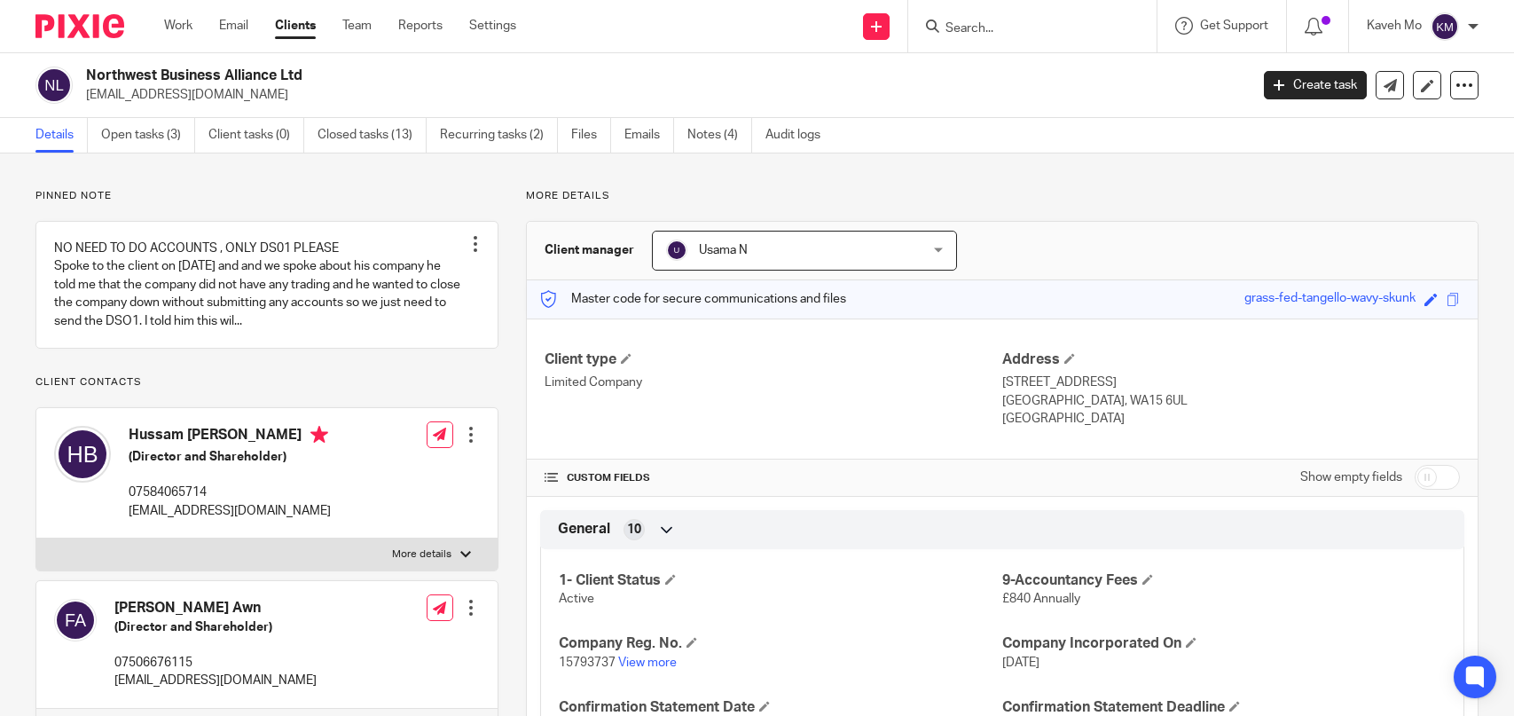 The height and width of the screenshot is (716, 1514). What do you see at coordinates (589, 250) in the screenshot?
I see `h3: Client manager` at bounding box center [589, 250].